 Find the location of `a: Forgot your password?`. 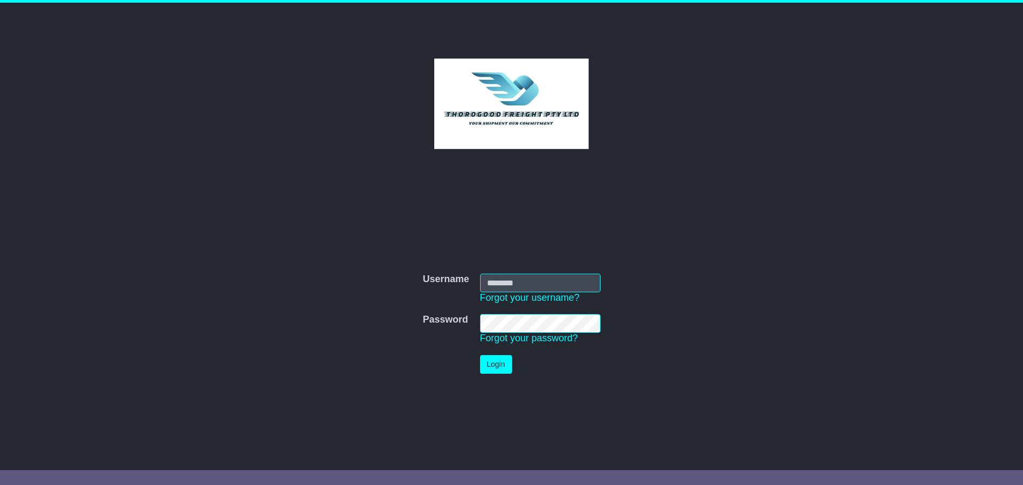

a: Forgot your password? is located at coordinates (529, 338).